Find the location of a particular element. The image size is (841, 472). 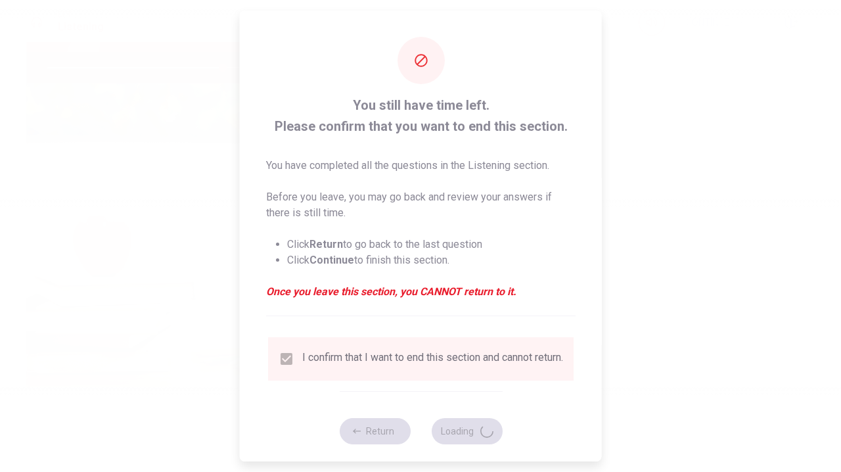

div: I confirm that I want to end this section and cannot return. is located at coordinates (432, 359).